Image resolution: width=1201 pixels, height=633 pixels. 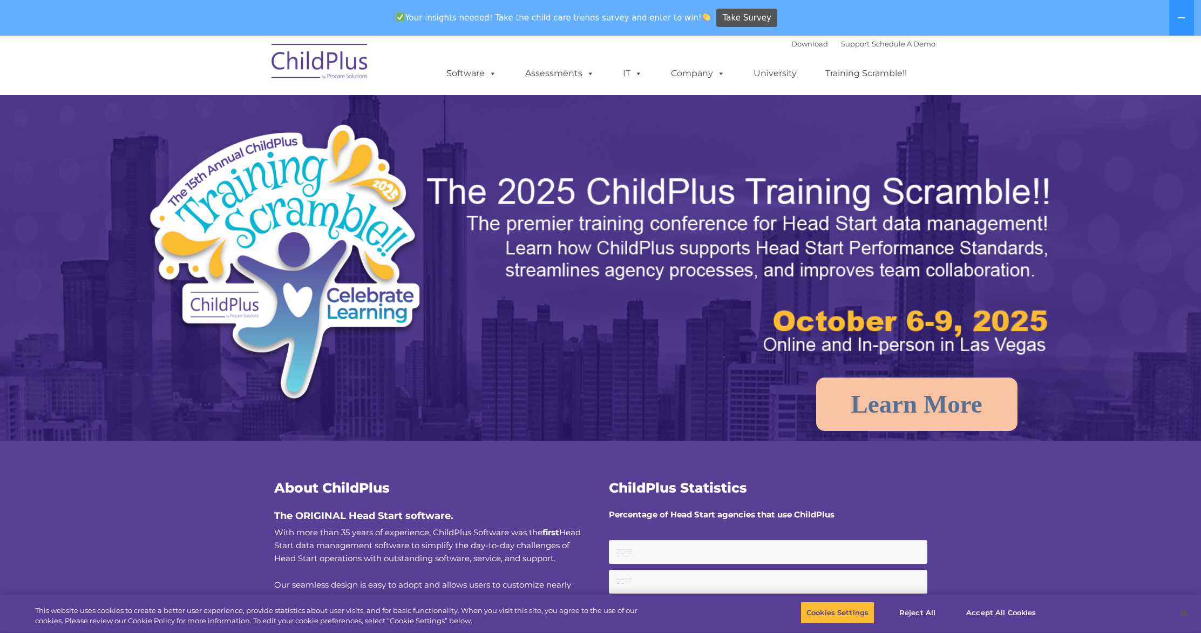 I want to click on b: first, so click(x=551, y=532).